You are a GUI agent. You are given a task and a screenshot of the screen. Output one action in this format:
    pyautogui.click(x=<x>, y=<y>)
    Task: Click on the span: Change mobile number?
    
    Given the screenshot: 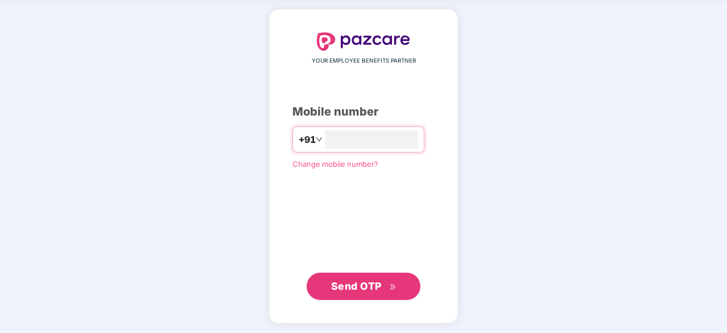 What is the action you would take?
    pyautogui.click(x=335, y=164)
    